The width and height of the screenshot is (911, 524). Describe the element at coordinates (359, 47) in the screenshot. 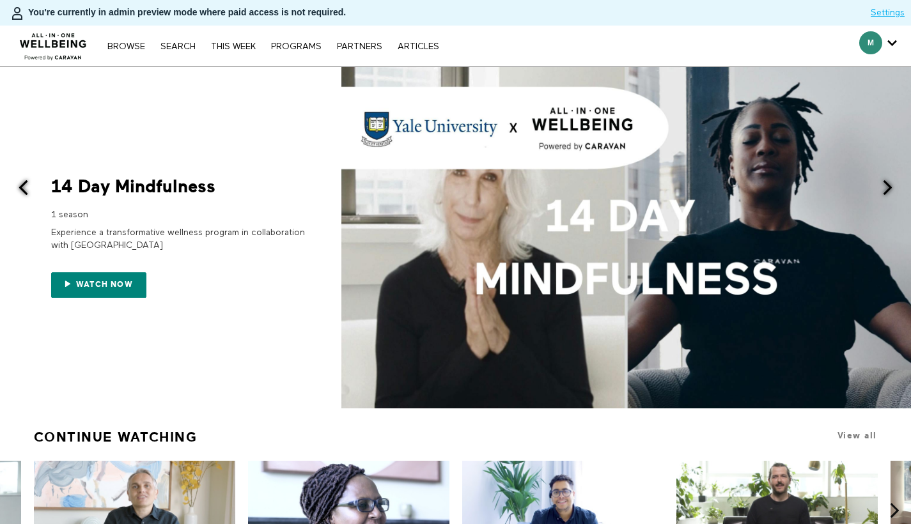

I see `a: PARTNERS` at that location.